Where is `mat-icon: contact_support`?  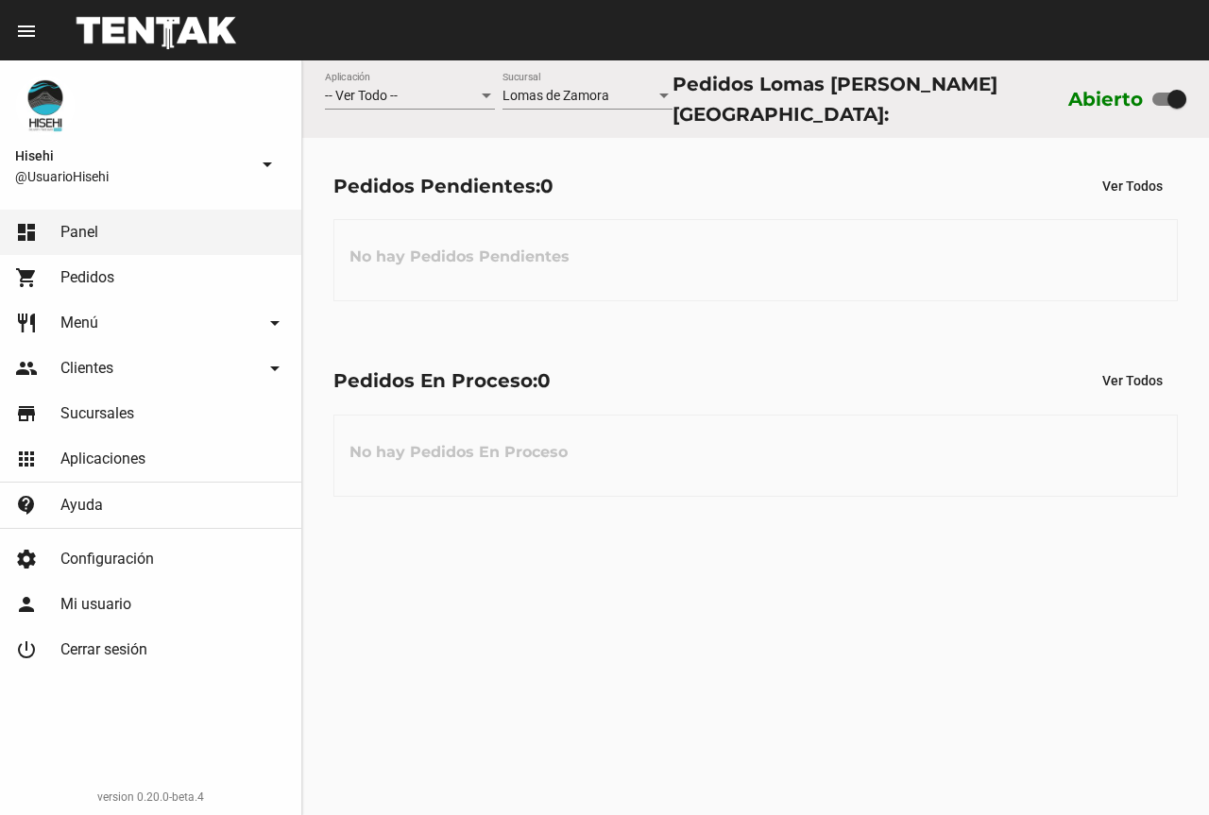 mat-icon: contact_support is located at coordinates (26, 505).